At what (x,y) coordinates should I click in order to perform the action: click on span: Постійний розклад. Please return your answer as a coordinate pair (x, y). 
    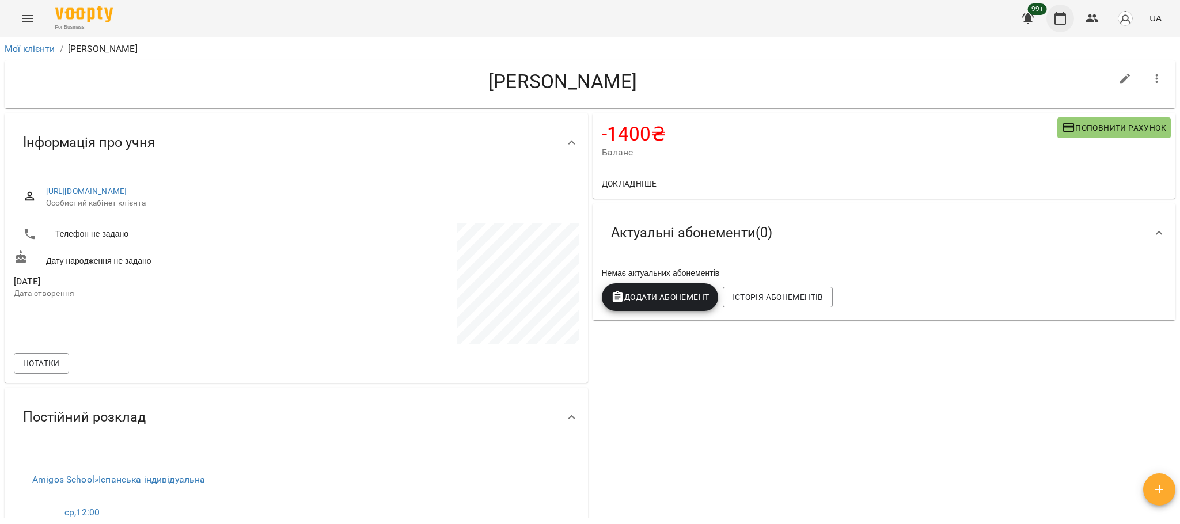
    Looking at the image, I should click on (84, 417).